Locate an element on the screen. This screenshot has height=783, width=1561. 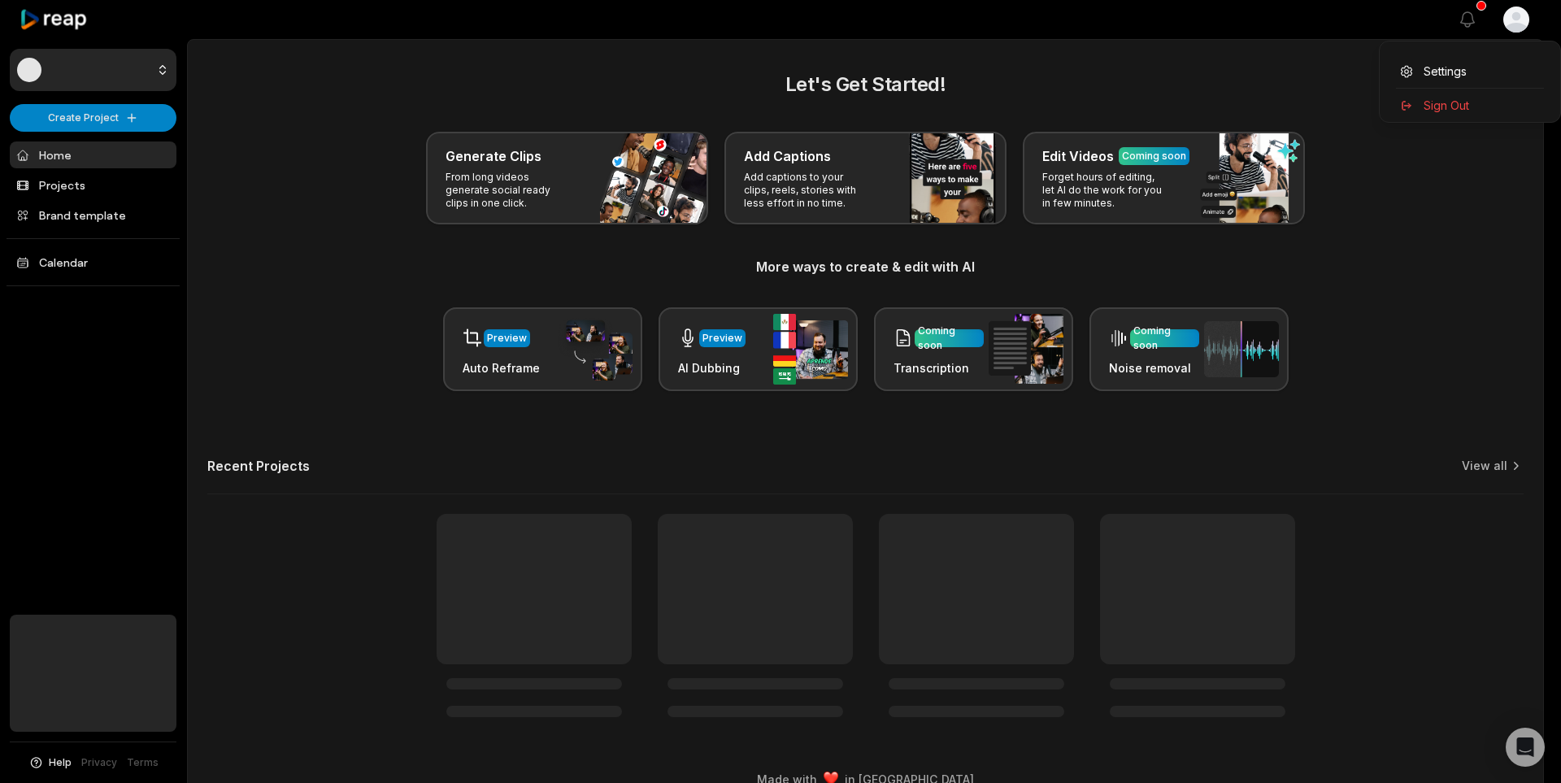
span: Help is located at coordinates (60, 763).